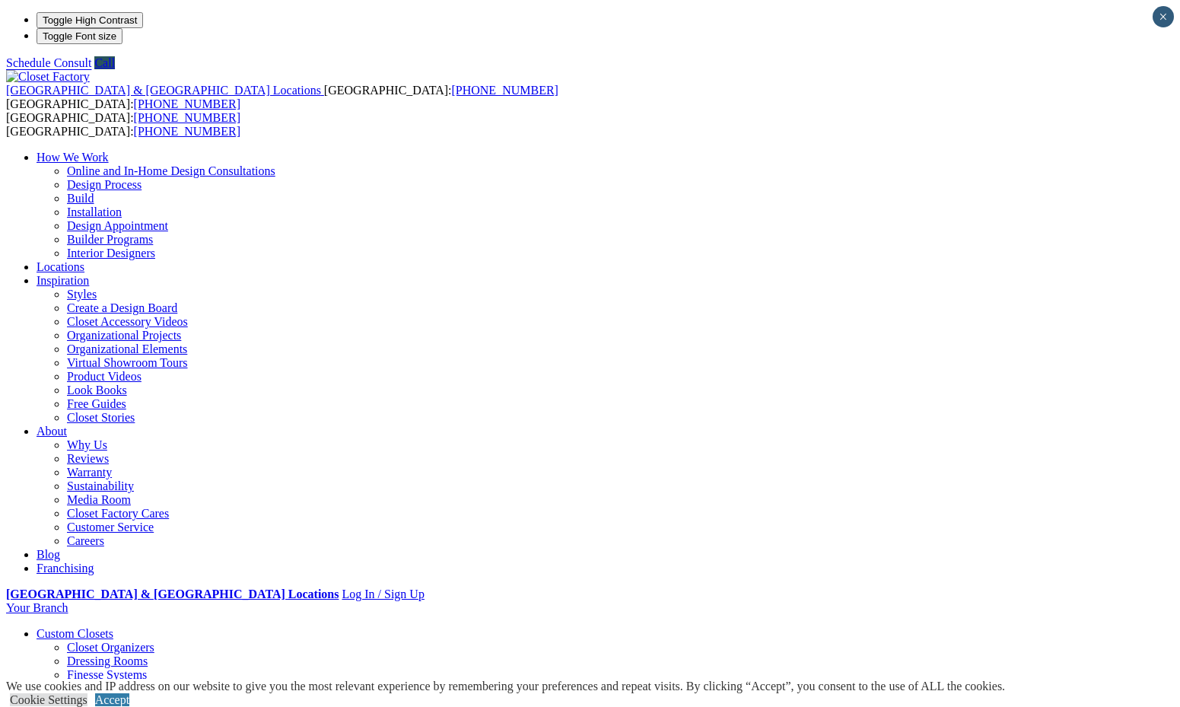  What do you see at coordinates (81, 294) in the screenshot?
I see `a: Styles` at bounding box center [81, 294].